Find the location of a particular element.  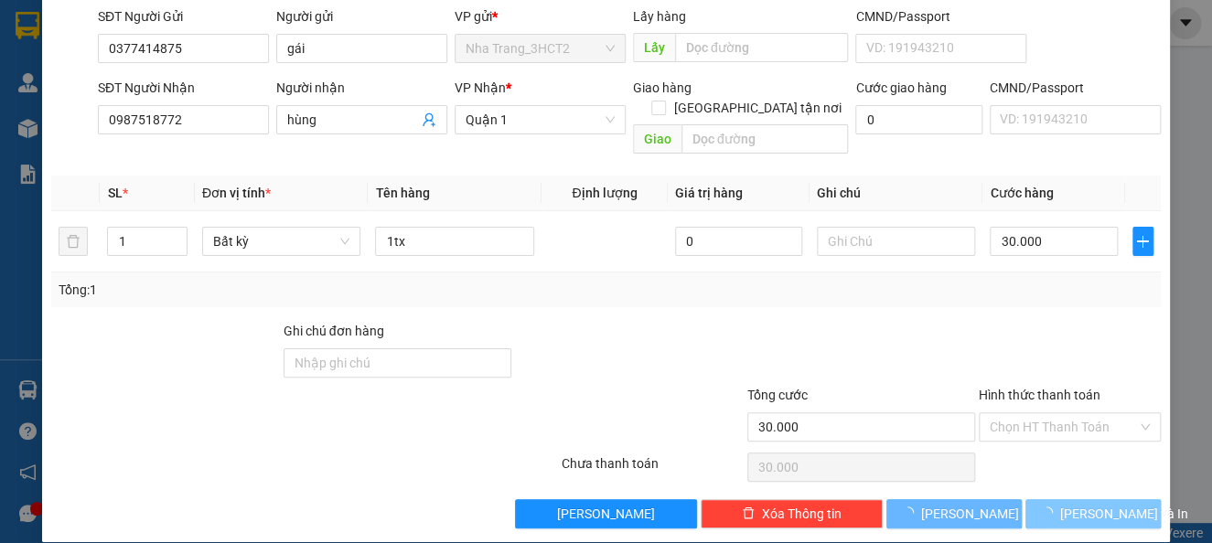

span: plus is located at coordinates (1143, 242).